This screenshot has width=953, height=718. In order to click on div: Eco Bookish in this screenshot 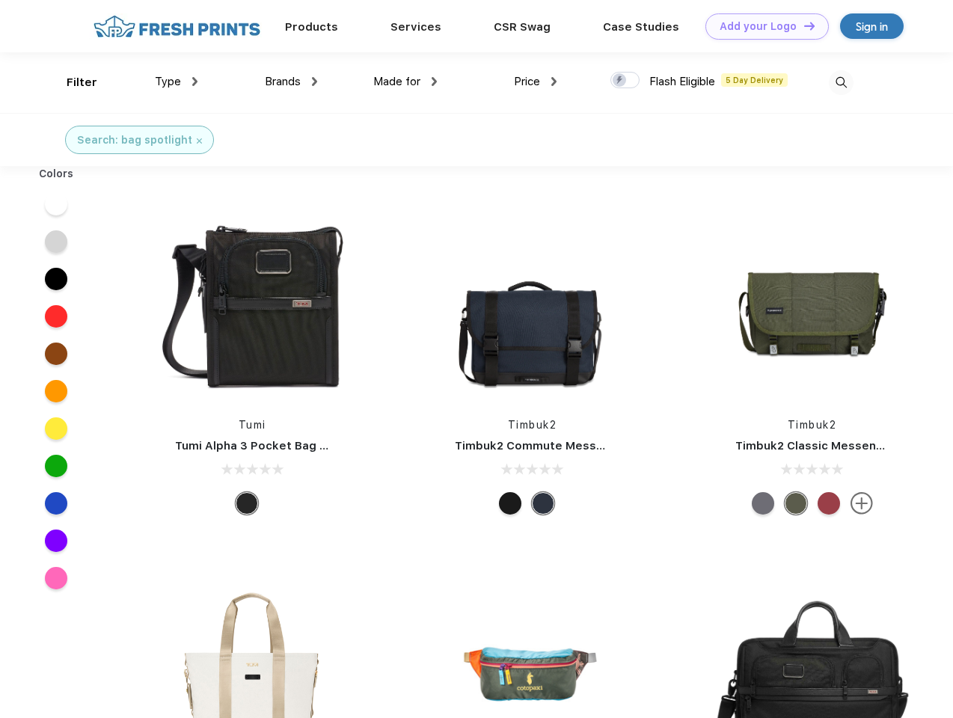, I will do `click(829, 504)`.